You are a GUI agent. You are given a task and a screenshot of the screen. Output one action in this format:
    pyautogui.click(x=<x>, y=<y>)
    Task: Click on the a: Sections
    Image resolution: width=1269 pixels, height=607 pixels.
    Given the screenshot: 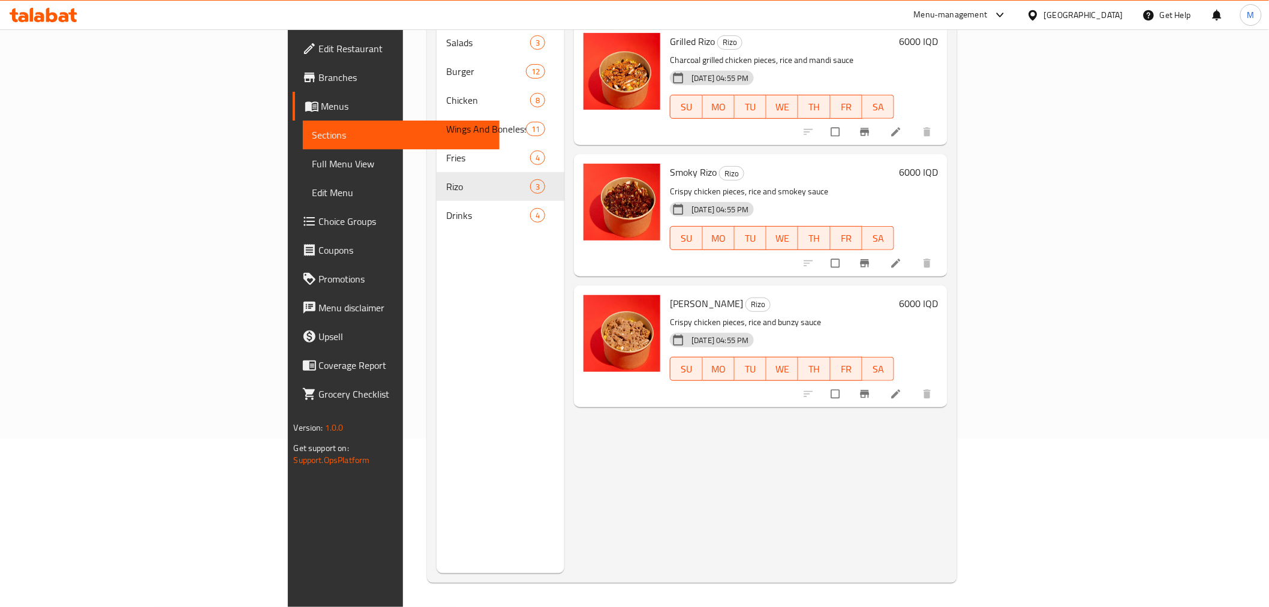 What is the action you would take?
    pyautogui.click(x=401, y=135)
    